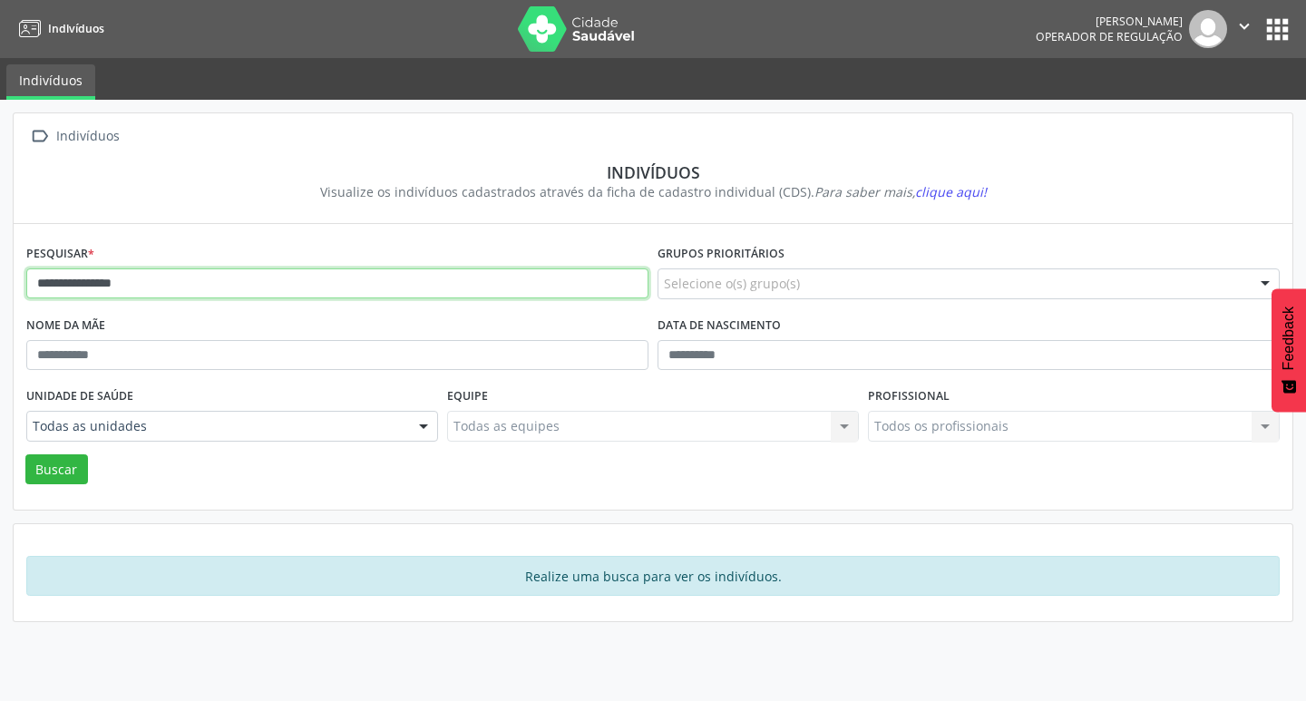 This screenshot has width=1306, height=701. I want to click on label: Data de nascimento, so click(719, 326).